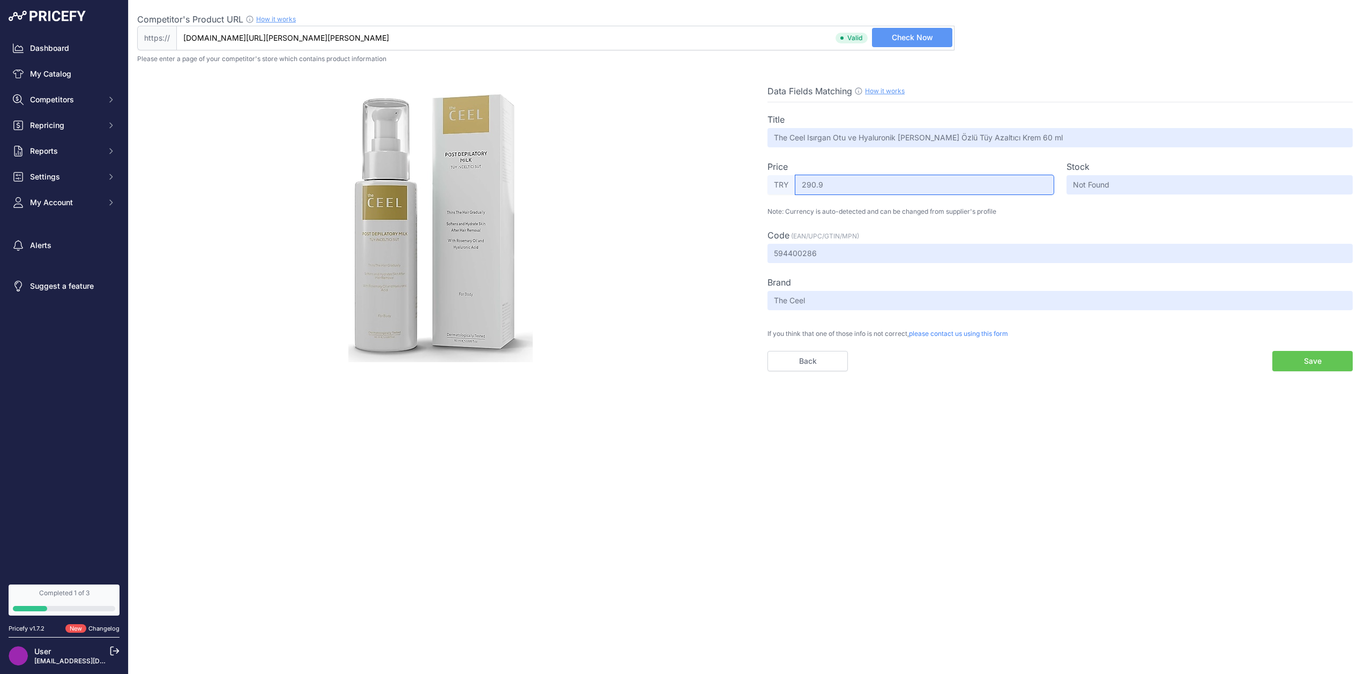  What do you see at coordinates (64, 305) in the screenshot?
I see `nav: Sidebar` at bounding box center [64, 305].